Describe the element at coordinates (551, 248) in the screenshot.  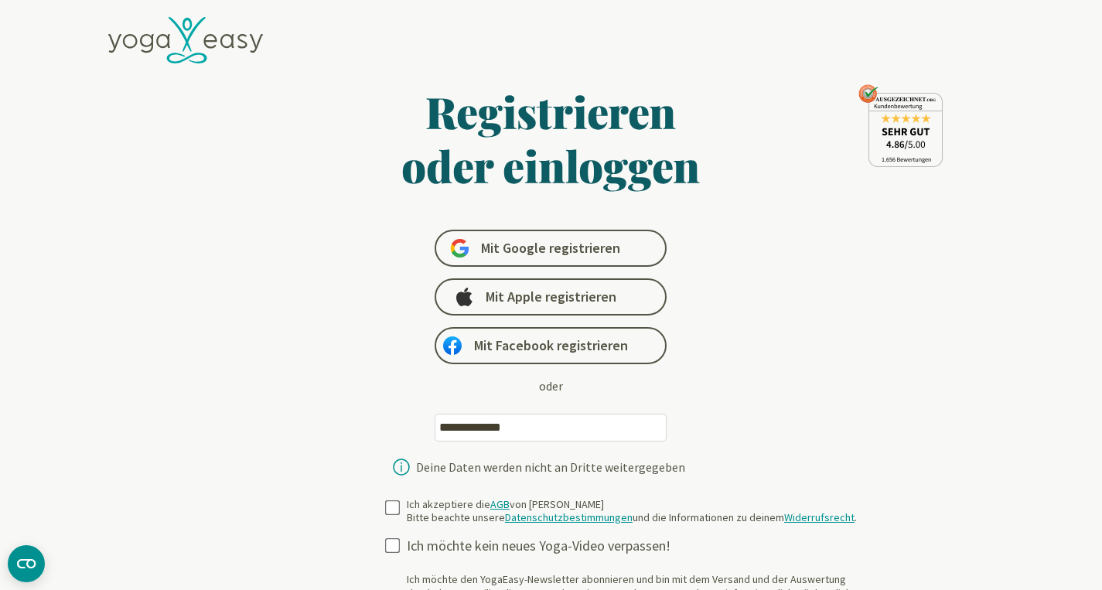
I see `span: Mit Google registrieren` at that location.